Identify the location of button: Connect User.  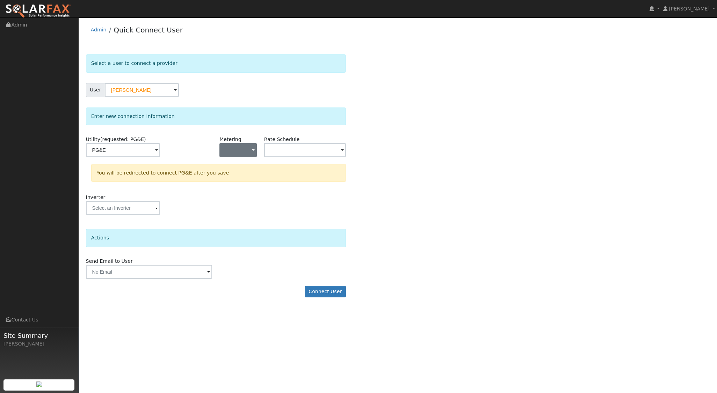
(325, 292).